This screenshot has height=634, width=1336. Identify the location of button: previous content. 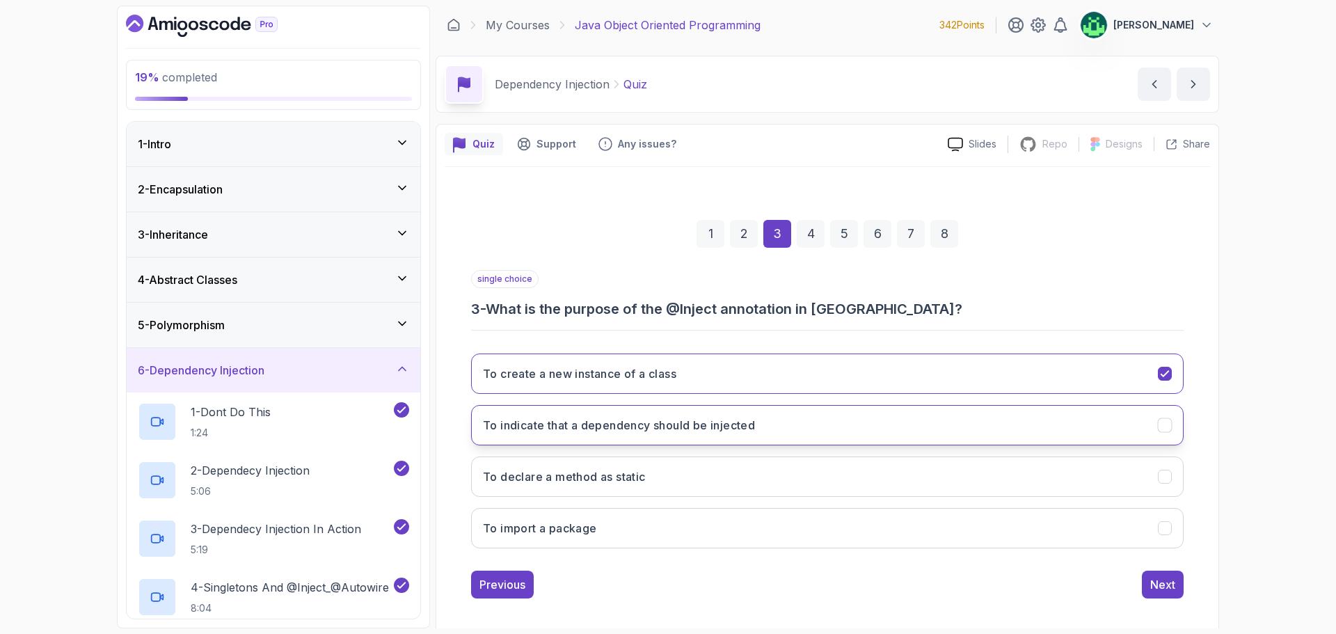
(1155, 84).